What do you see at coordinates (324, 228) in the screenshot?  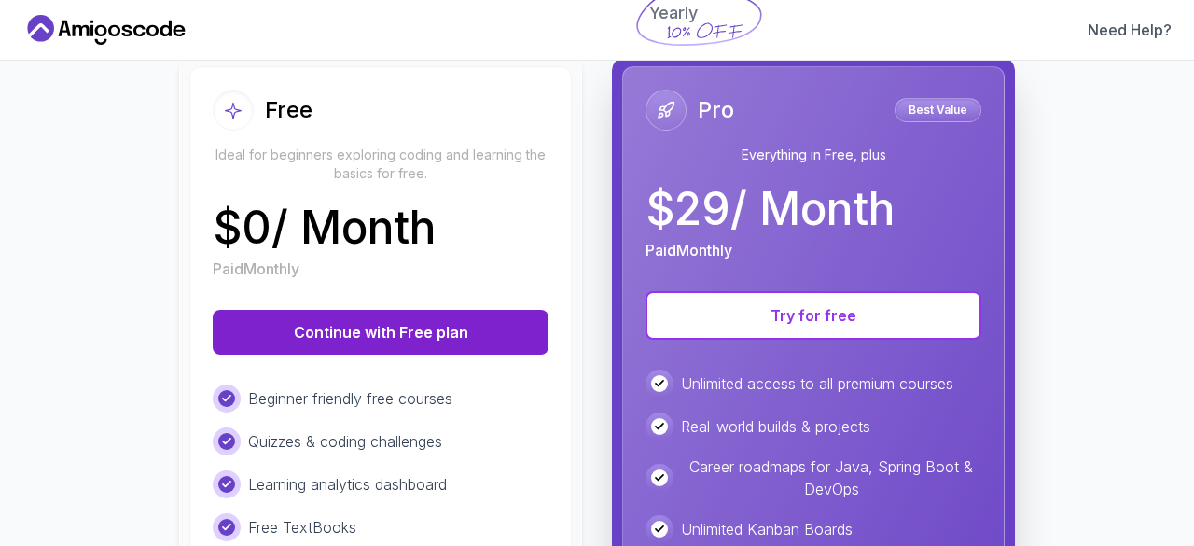 I see `p: $ 0 / Month` at bounding box center [324, 228].